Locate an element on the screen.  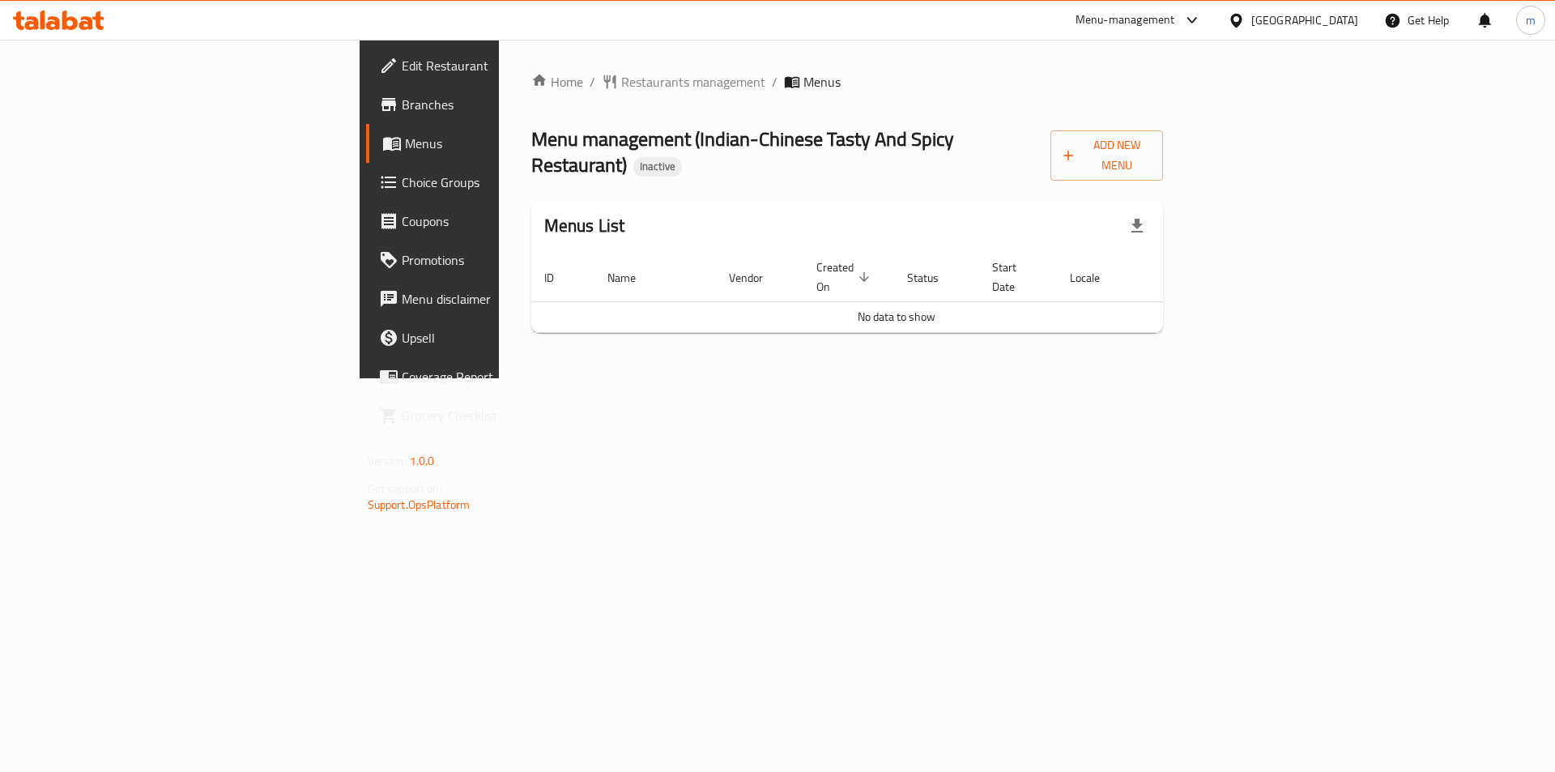
span: 1.0.0 is located at coordinates (422, 461).